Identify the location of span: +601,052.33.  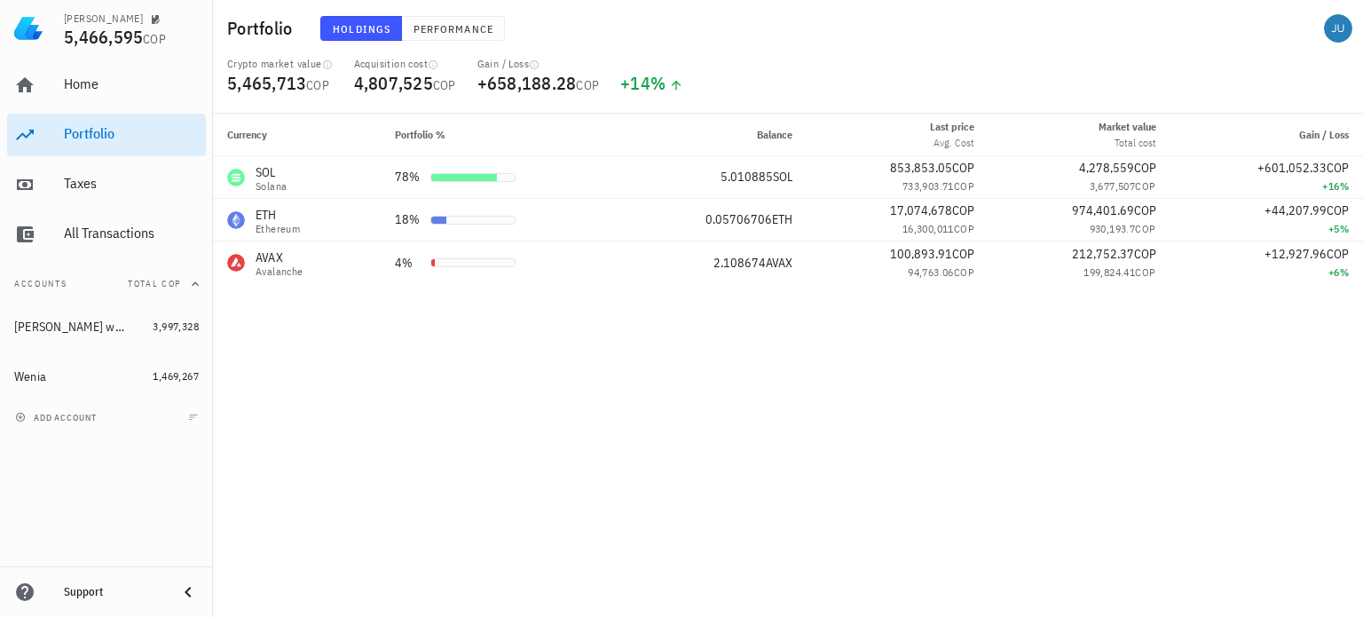
(1292, 168).